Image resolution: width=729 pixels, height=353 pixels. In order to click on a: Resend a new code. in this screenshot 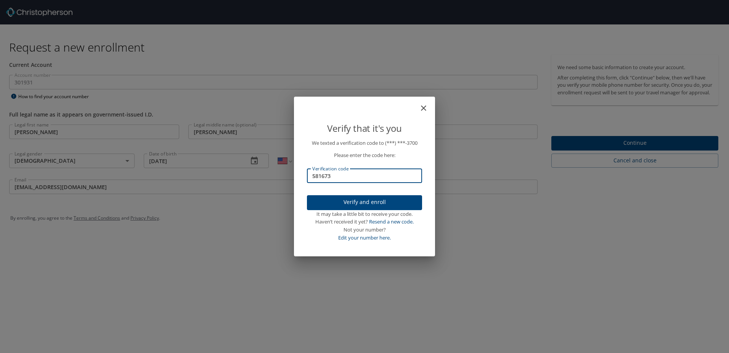, I will do `click(391, 221)`.